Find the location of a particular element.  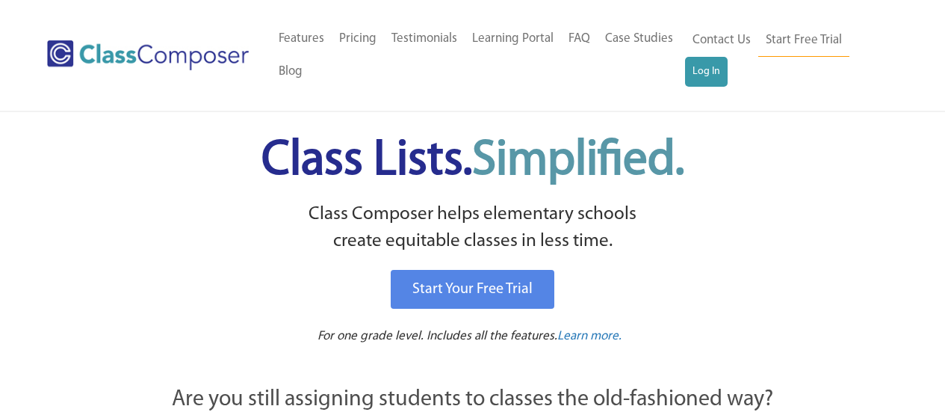

a: Start Your Free Trial is located at coordinates (472, 289).